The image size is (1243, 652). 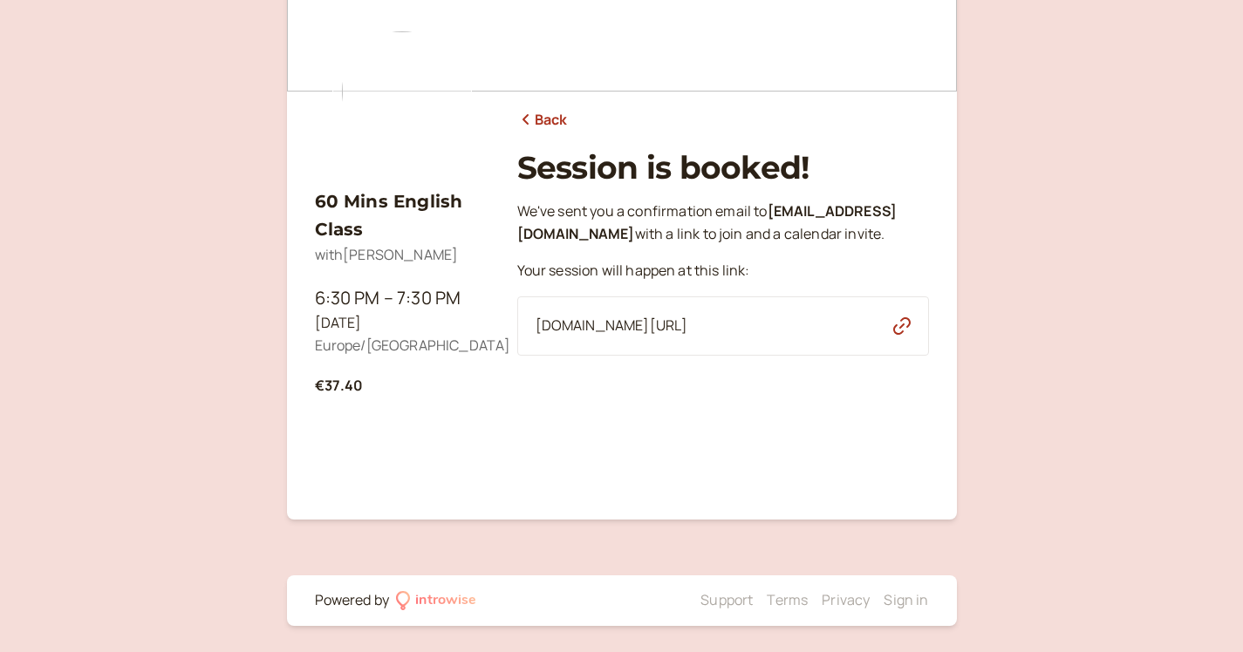 I want to click on h3: 60 Mins English Class, so click(x=402, y=215).